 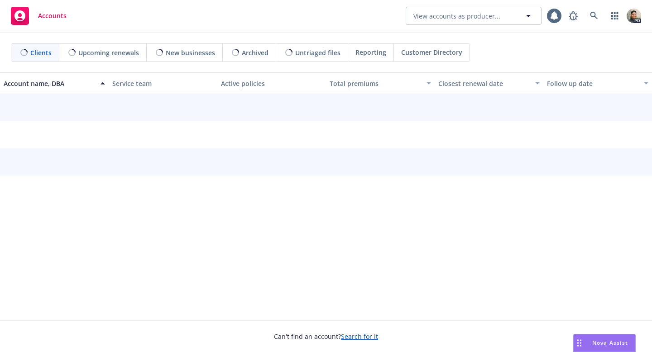 I want to click on div: Total premiums, so click(x=375, y=83).